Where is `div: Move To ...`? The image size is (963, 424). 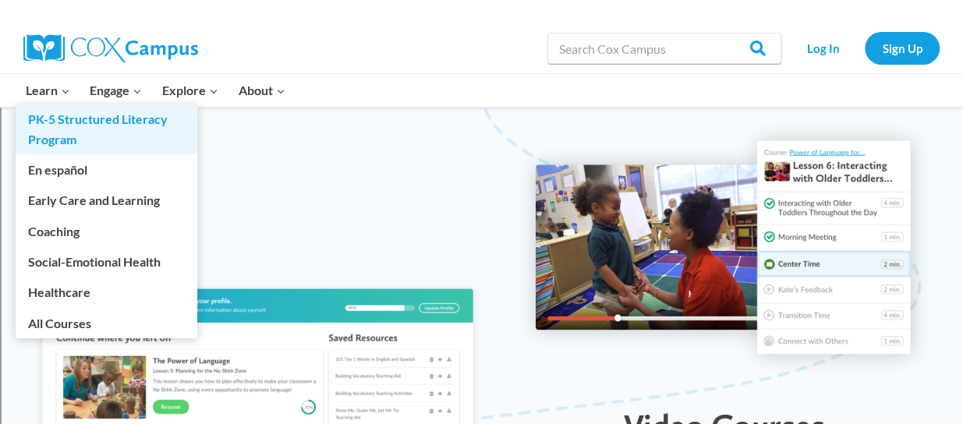 div: Move To ... is located at coordinates (481, 72).